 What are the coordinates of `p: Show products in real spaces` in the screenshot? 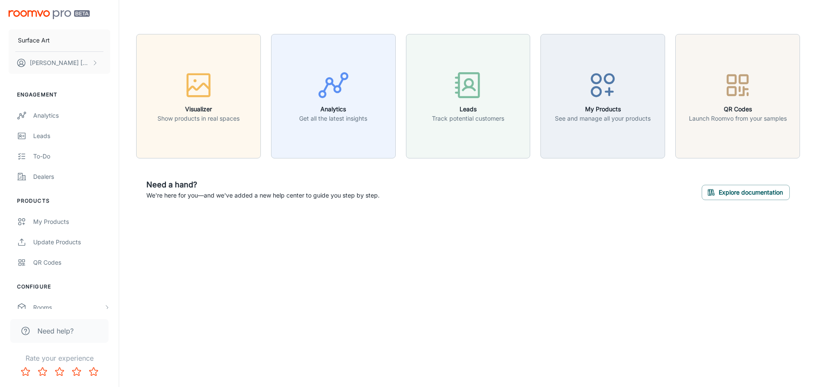 It's located at (198, 119).